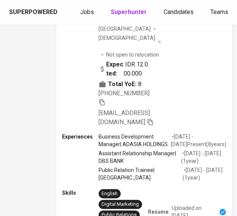  I want to click on b: Total YoE:, so click(122, 84).